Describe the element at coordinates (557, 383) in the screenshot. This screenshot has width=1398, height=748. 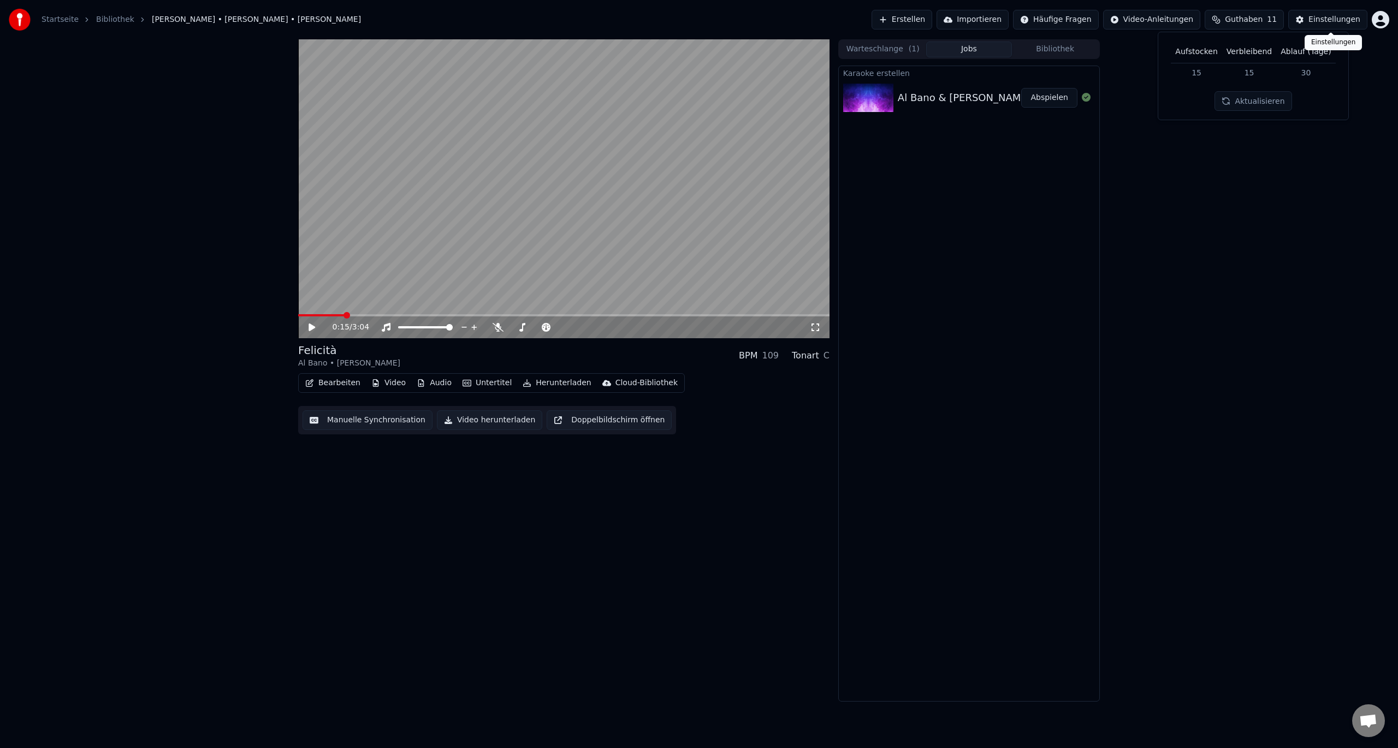
I see `button: Herunterladen` at that location.